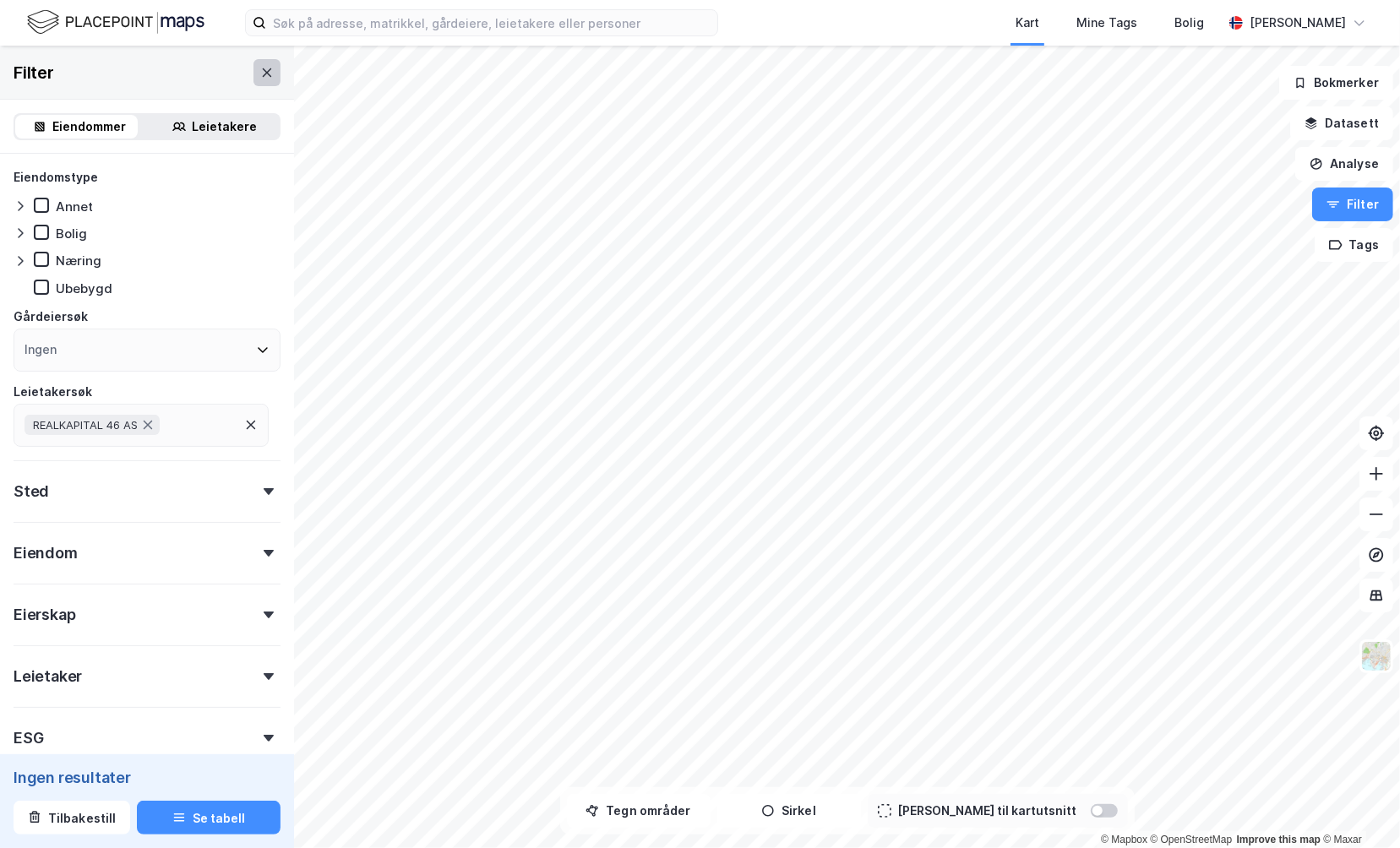 The image size is (1400, 848). Describe the element at coordinates (1342, 123) in the screenshot. I see `button: Datasett` at that location.